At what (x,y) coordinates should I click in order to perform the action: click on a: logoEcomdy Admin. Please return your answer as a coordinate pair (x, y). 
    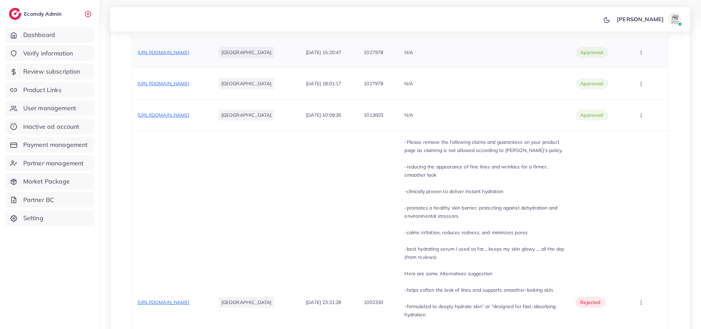
    Looking at the image, I should click on (36, 14).